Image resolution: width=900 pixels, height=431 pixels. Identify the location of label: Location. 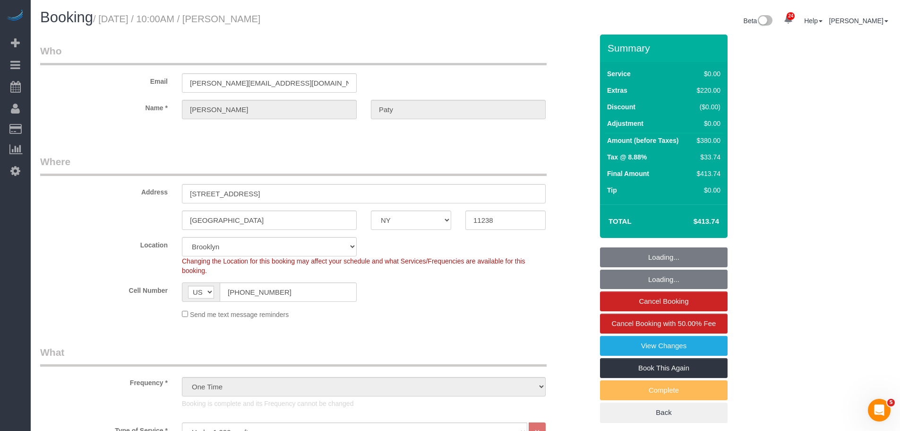
(104, 243).